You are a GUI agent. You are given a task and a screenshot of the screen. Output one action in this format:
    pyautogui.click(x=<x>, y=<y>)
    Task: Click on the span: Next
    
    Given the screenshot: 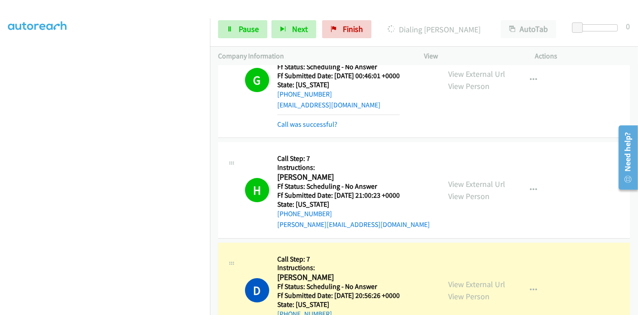 What is the action you would take?
    pyautogui.click(x=300, y=29)
    